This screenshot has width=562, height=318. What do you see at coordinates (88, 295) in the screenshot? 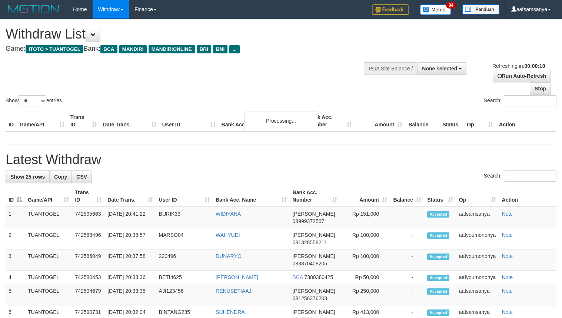
I see `td: 742594679` at bounding box center [88, 295].